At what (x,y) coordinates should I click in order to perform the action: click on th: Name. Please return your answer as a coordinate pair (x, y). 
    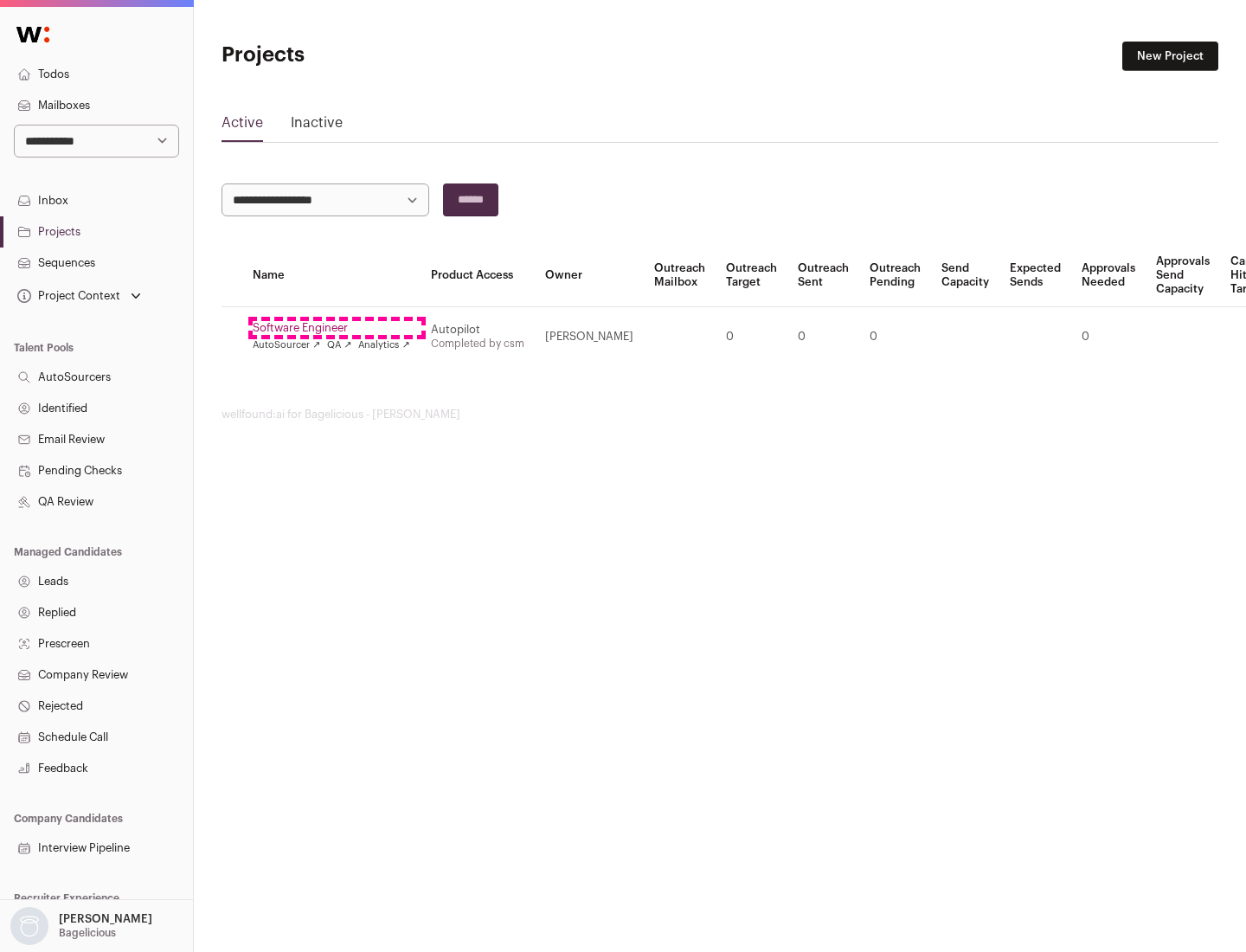
    Looking at the image, I should click on (332, 276).